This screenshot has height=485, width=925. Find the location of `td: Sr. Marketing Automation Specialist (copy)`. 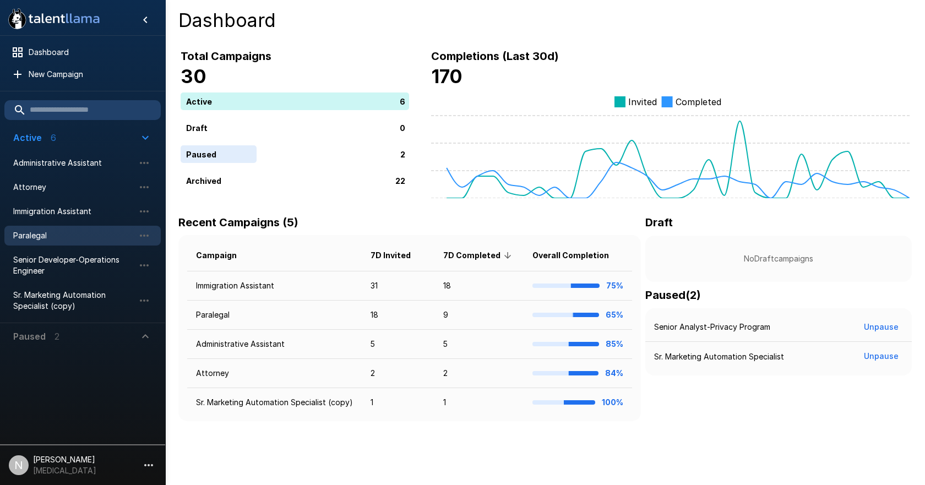

td: Sr. Marketing Automation Specialist (copy) is located at coordinates (274, 402).